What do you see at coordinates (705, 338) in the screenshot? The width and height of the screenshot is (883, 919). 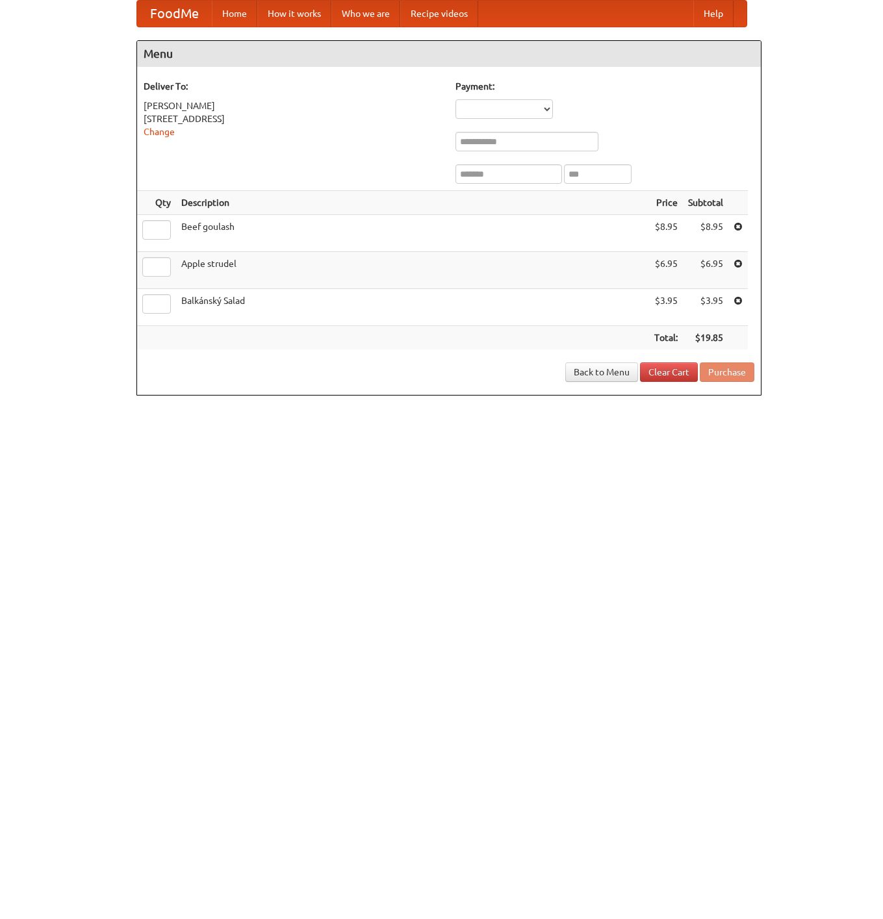 I see `th: $19.85` at bounding box center [705, 338].